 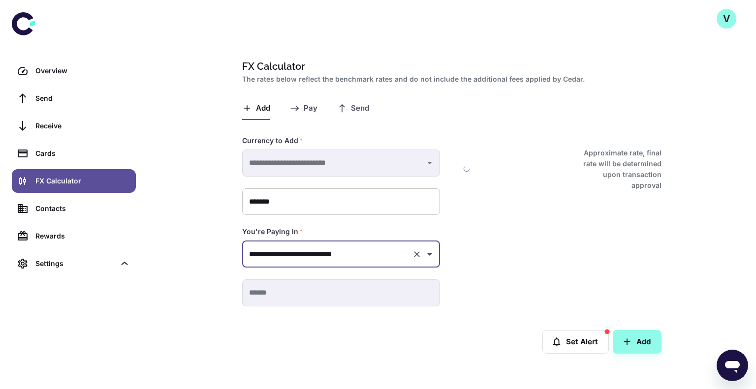 What do you see at coordinates (727, 19) in the screenshot?
I see `div: V` at bounding box center [727, 19].